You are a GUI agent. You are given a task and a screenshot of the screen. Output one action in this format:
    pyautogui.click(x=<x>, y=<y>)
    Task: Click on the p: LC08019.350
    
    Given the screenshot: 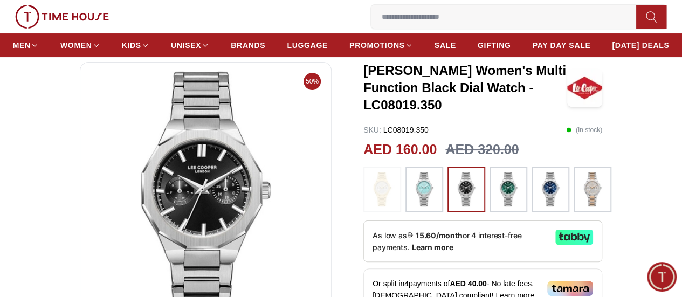 What is the action you would take?
    pyautogui.click(x=395, y=130)
    